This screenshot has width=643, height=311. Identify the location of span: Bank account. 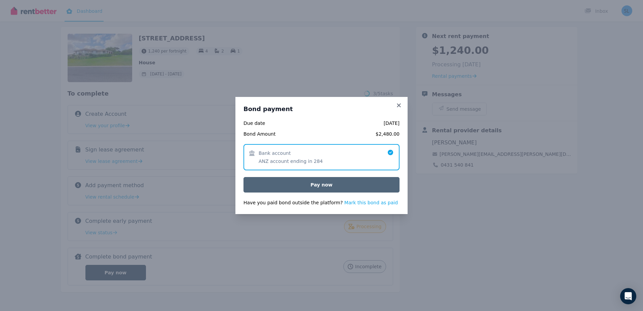
(275, 153).